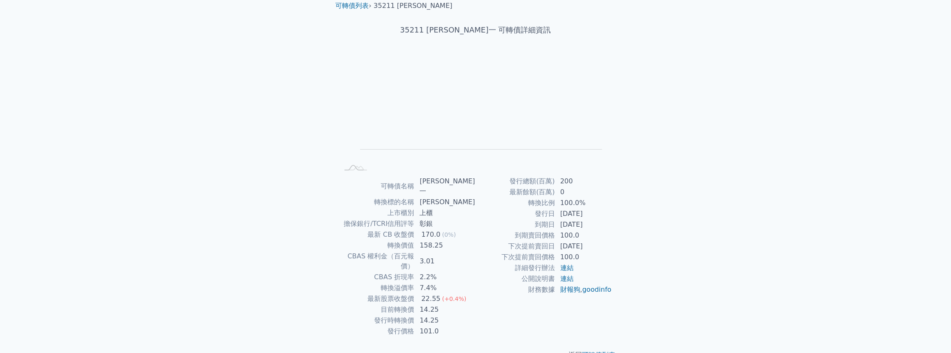 The image size is (951, 353). Describe the element at coordinates (377, 309) in the screenshot. I see `td: 目前轉換價` at that location.